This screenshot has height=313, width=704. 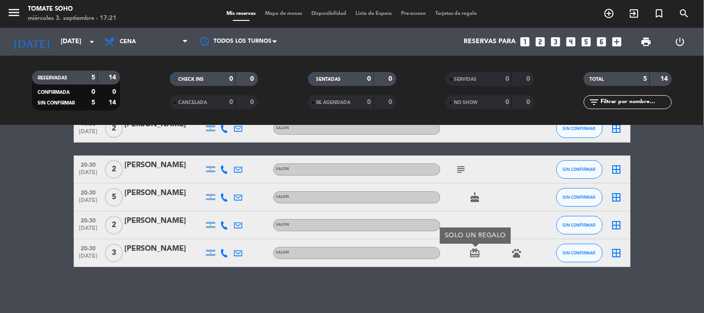 What do you see at coordinates (635, 102) in the screenshot?
I see `input: Filtrar por nombre...` at bounding box center [635, 102].